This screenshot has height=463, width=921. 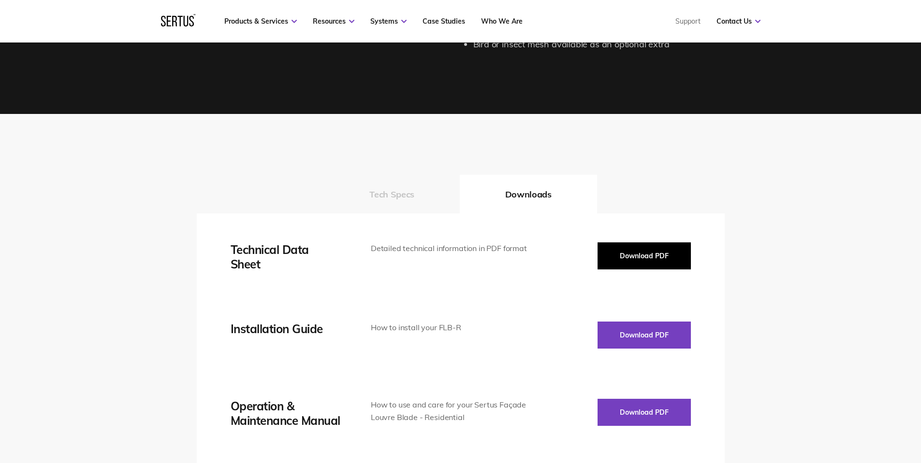 What do you see at coordinates (738, 21) in the screenshot?
I see `a: Contact Us` at bounding box center [738, 21].